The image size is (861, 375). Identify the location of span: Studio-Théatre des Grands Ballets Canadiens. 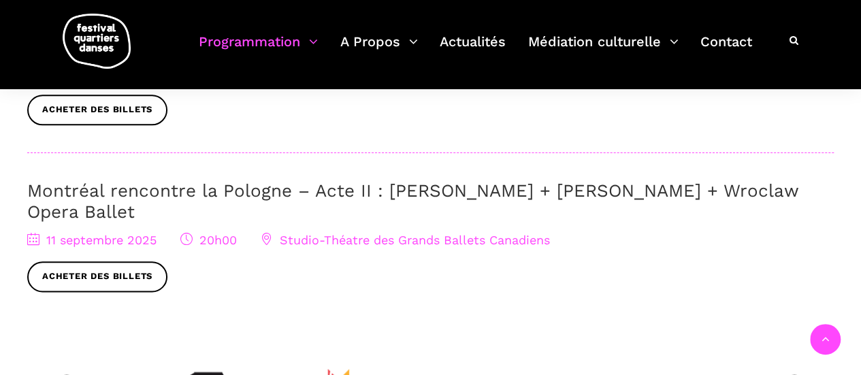
(405, 239).